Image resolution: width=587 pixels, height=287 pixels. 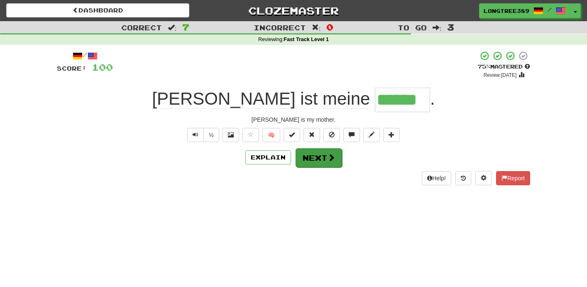 What do you see at coordinates (484, 66) in the screenshot?
I see `span: 75 %` at bounding box center [484, 66].